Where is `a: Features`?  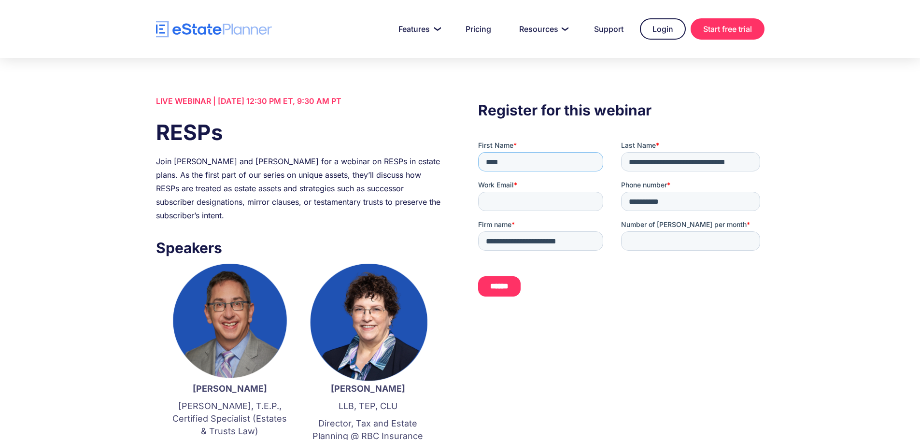 a: Features is located at coordinates (418, 29).